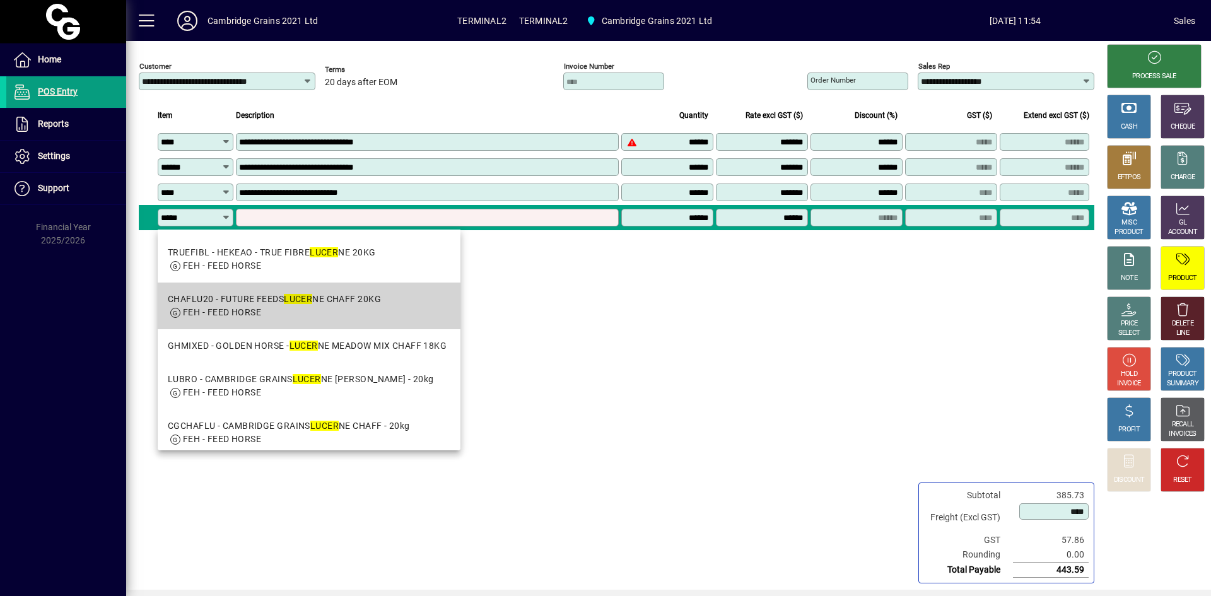  Describe the element at coordinates (1154, 76) in the screenshot. I see `div: PROCESS SALE` at that location.